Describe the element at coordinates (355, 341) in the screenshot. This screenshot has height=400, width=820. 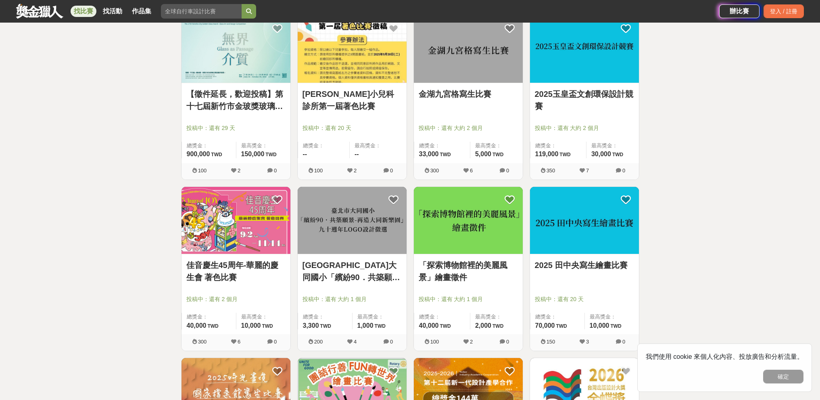
I see `span: 4` at that location.